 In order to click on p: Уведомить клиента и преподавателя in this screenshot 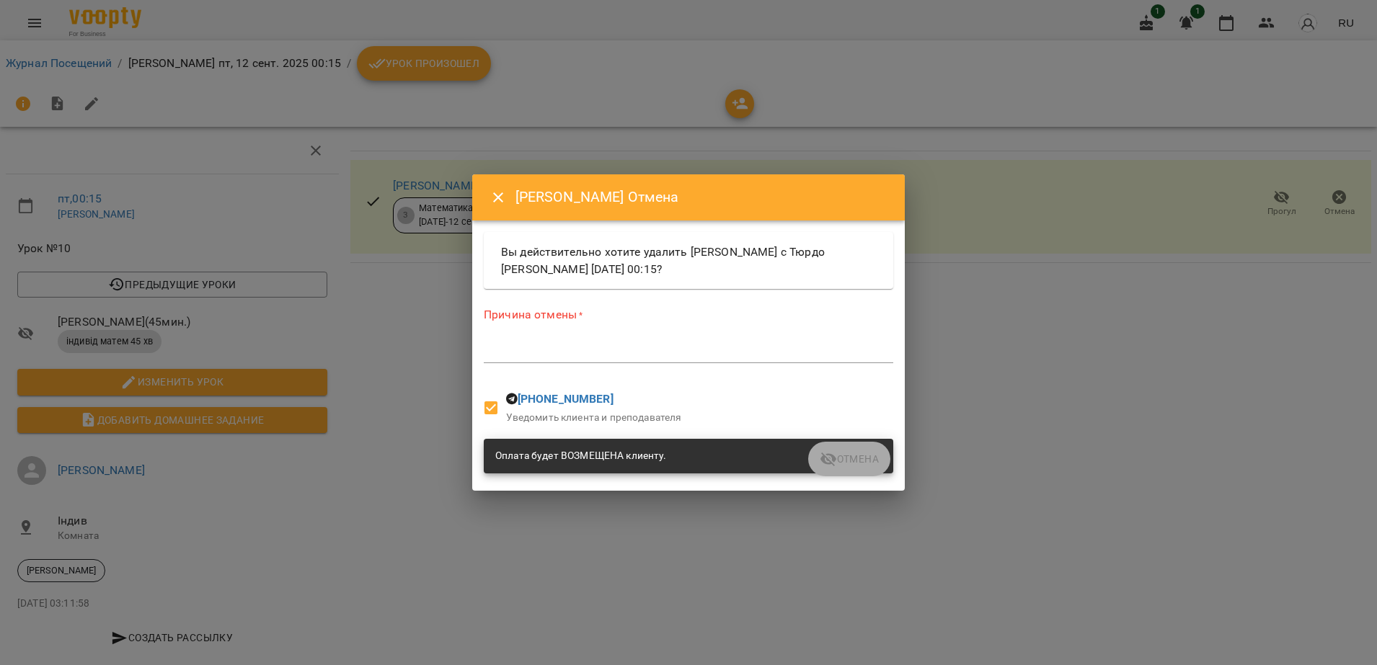, I will do `click(594, 418)`.